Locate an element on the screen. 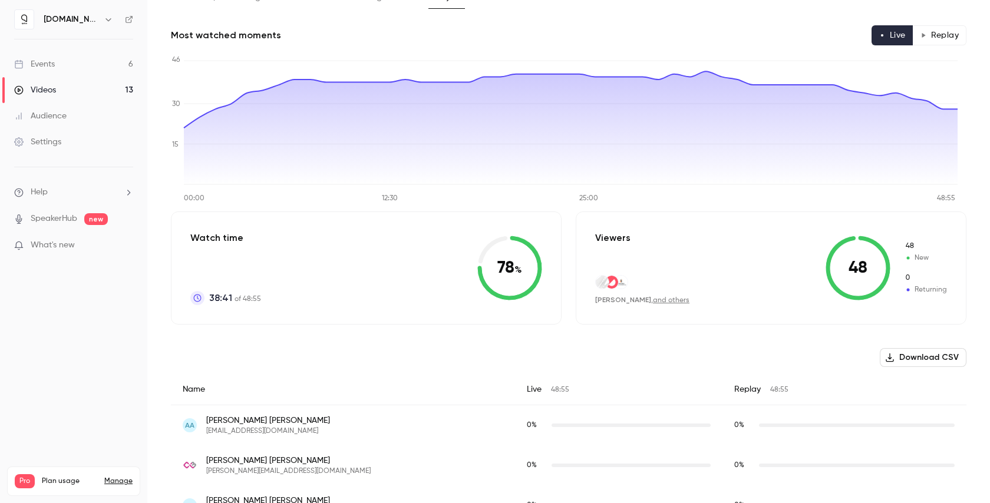 This screenshot has width=990, height=503. p: Watch time is located at coordinates (226, 238).